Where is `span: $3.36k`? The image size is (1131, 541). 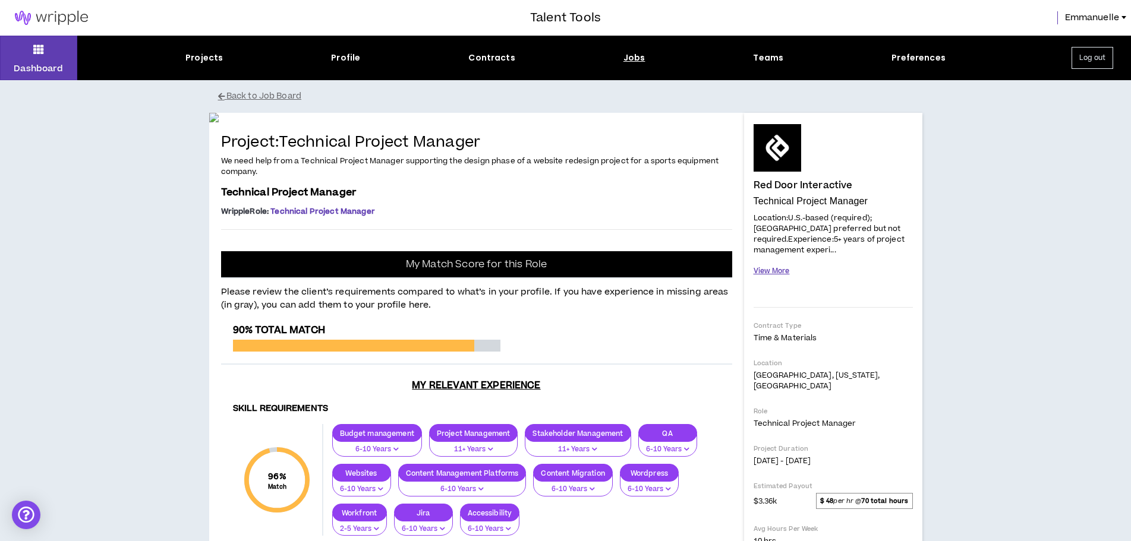 span: $3.36k is located at coordinates (765, 501).